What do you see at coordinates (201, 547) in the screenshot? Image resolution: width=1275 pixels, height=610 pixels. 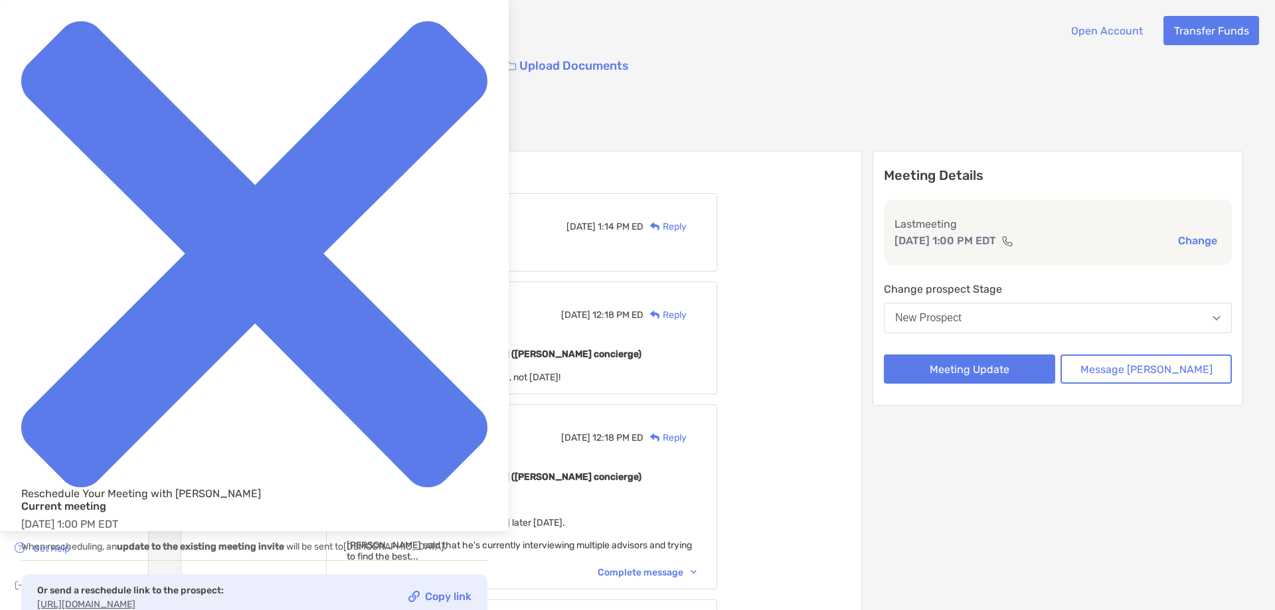 I see `b: update to the existing meeting invite` at bounding box center [201, 547].